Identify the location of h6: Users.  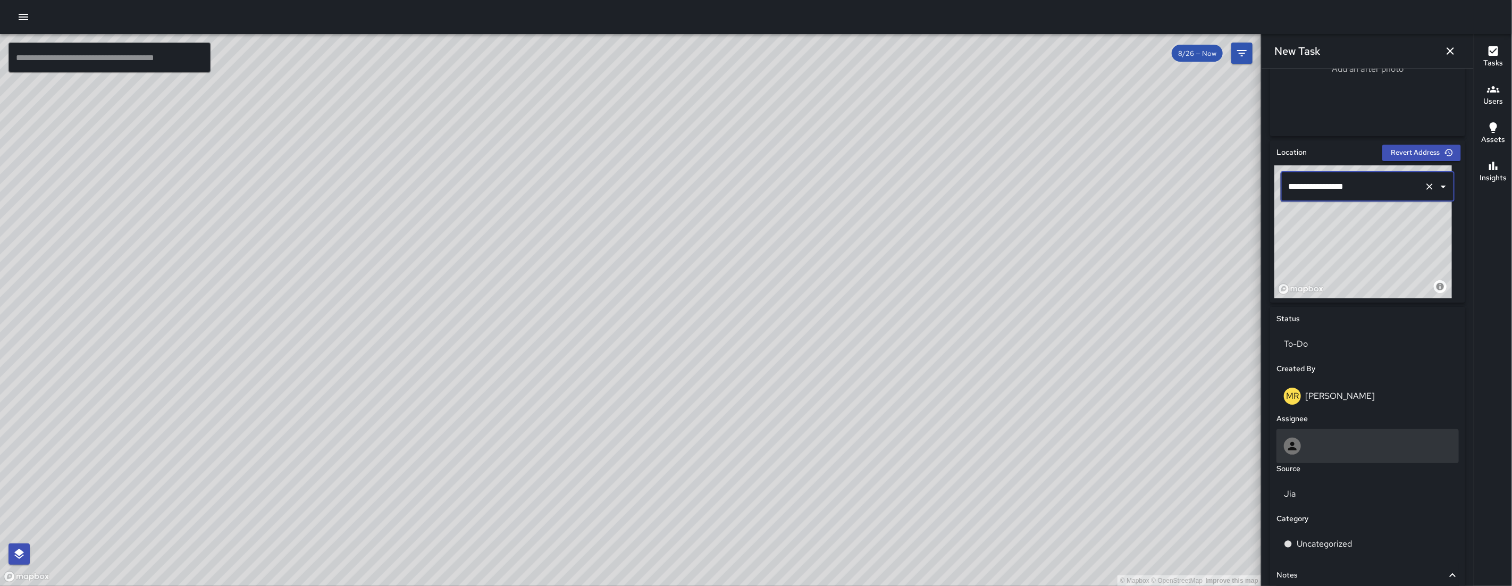
(1492, 102).